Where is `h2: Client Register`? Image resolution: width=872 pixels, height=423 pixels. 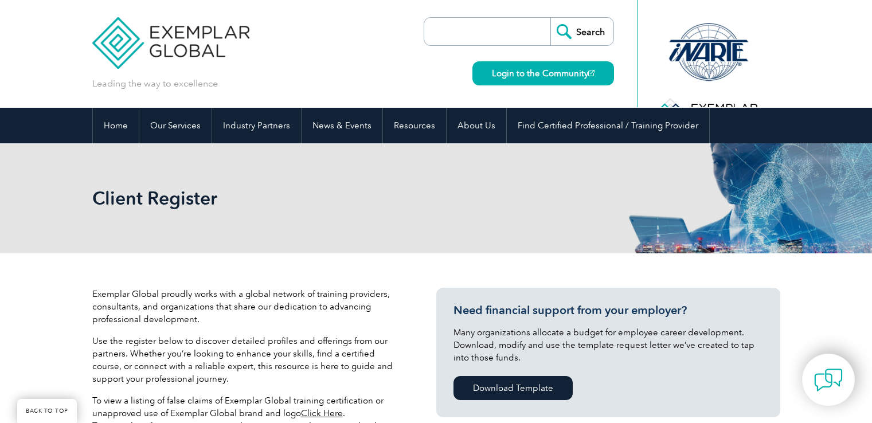
h2: Client Register is located at coordinates (333, 198).